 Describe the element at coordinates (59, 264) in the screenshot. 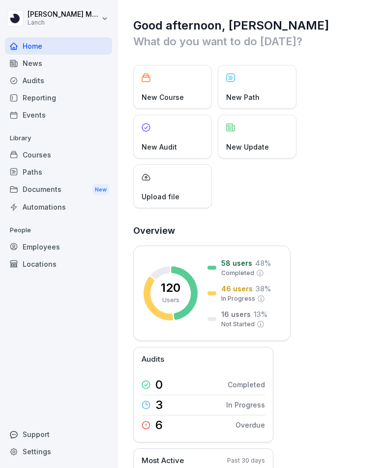

I see `a: Locations` at that location.